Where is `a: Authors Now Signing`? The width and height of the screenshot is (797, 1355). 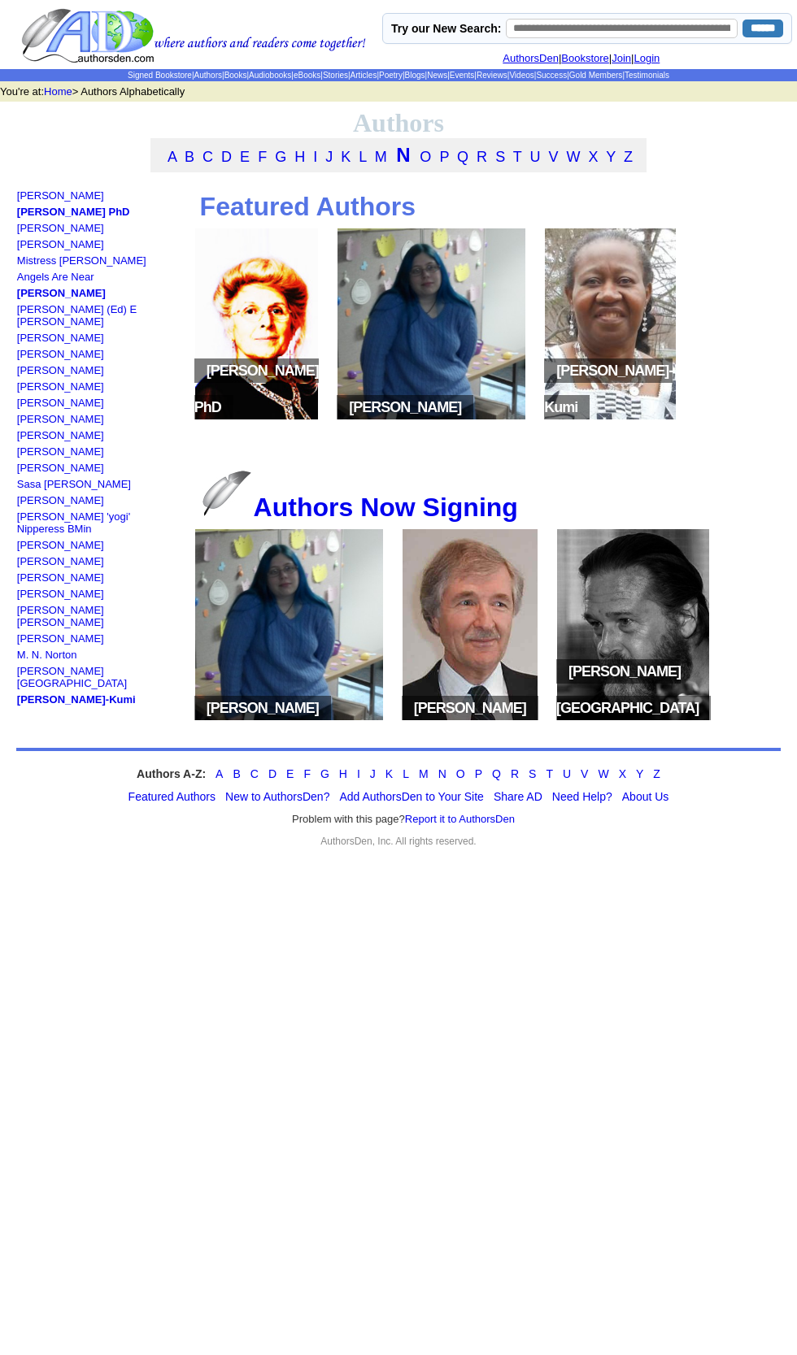 a: Authors Now Signing is located at coordinates (359, 507).